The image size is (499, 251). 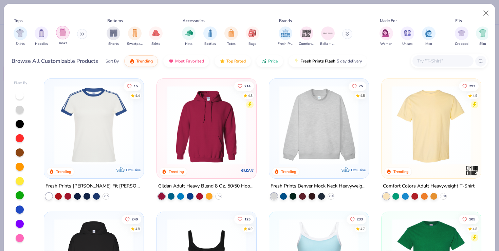 I want to click on div: Bottoms, so click(x=115, y=21).